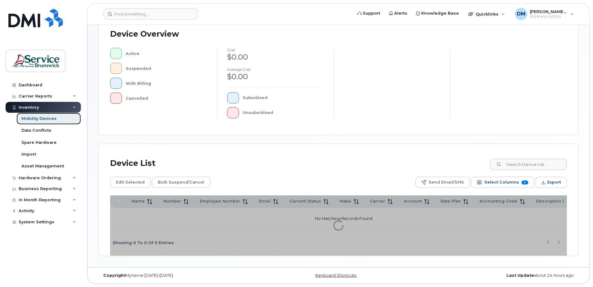  Describe the element at coordinates (368, 13) in the screenshot. I see `a: Support` at that location.